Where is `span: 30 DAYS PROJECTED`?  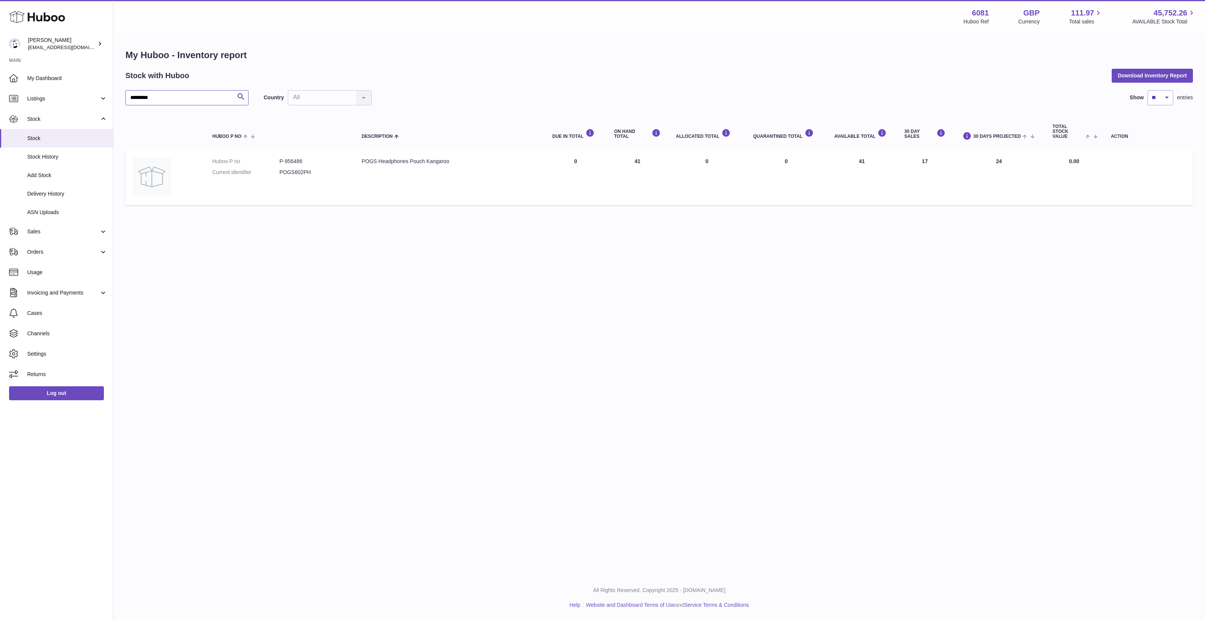 span: 30 DAYS PROJECTED is located at coordinates (997, 136).